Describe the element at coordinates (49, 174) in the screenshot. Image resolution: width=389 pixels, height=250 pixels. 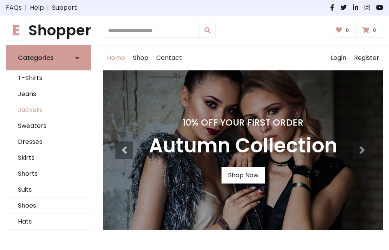
I see `a: Shorts` at that location.